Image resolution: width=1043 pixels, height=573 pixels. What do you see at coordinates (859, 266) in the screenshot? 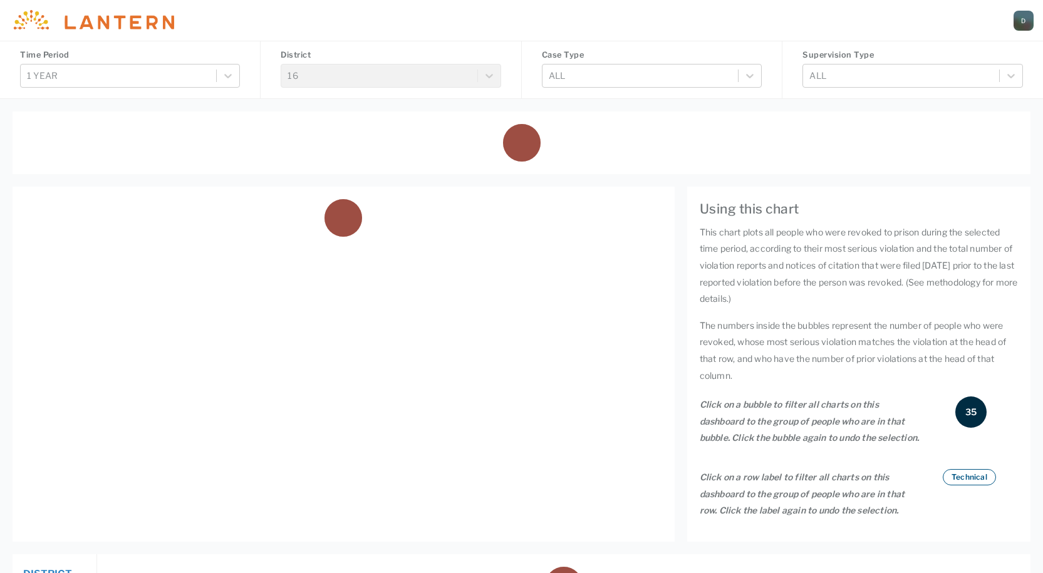
I see `p: This chart plots all people who were revoked to prison during the selected time period, according...` at bounding box center [859, 266].